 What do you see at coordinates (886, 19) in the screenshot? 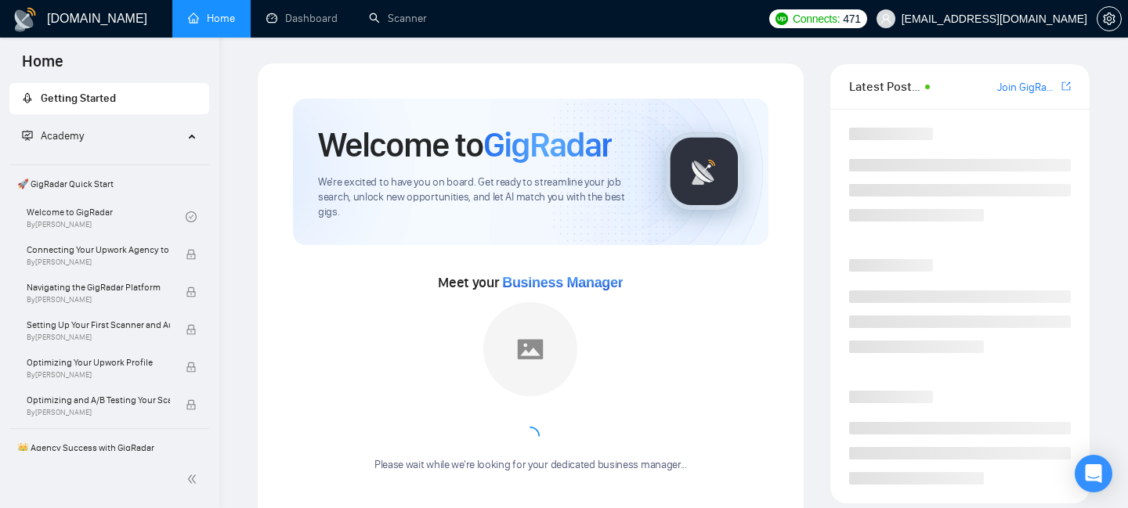
I see `span: user` at bounding box center [886, 19].